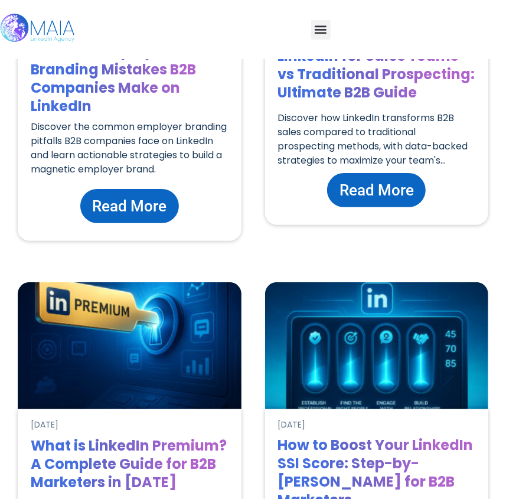 This screenshot has height=499, width=506. Describe the element at coordinates (129, 148) in the screenshot. I see `div: Discover the common employer branding pitfalls B2B companies face on LinkedIn and learn actionabl...` at that location.